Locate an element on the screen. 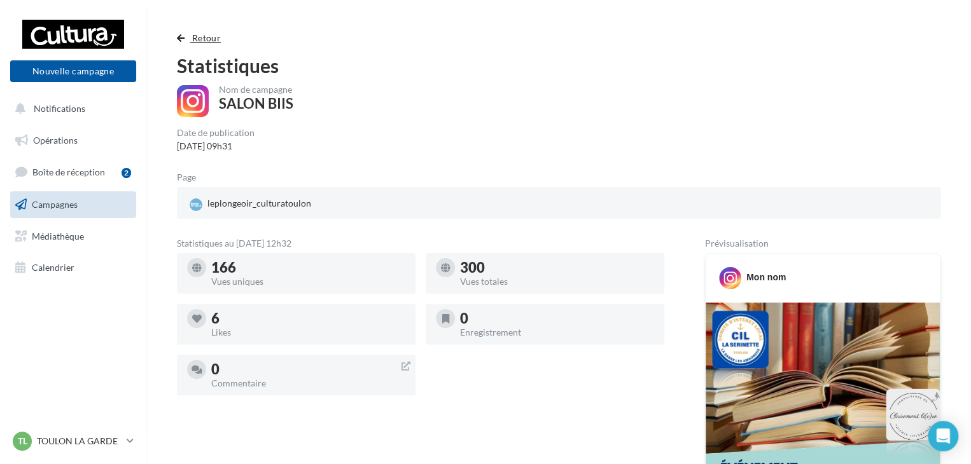  div: Commentaire is located at coordinates (308, 384).